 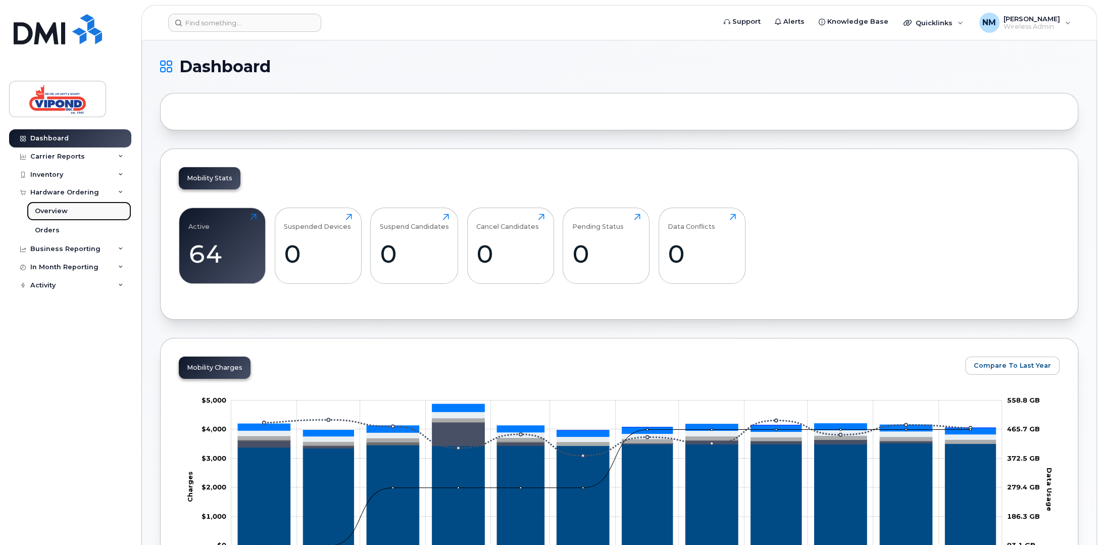 What do you see at coordinates (1023, 516) in the screenshot?
I see `tspan: 186.3 GB` at bounding box center [1023, 516].